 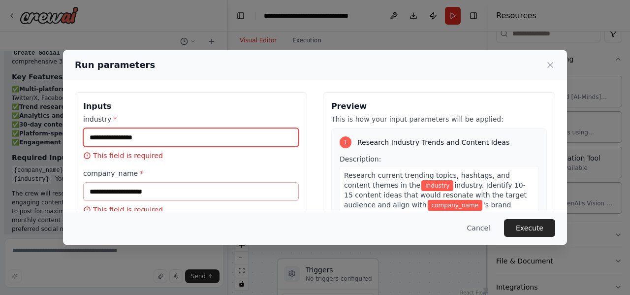 I want to click on button: Execute, so click(x=529, y=228).